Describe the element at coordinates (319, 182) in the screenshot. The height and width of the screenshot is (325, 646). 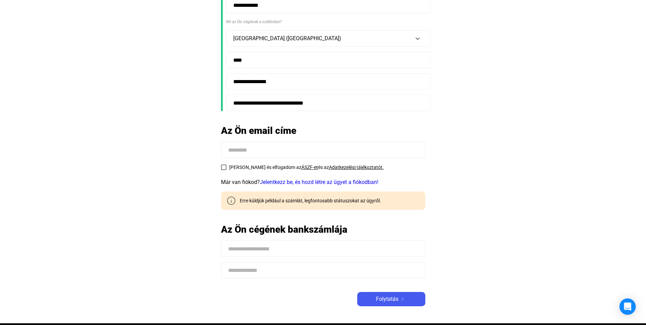
I see `a: Jelentkezz be, és hozd létre az ügyet a fiókodban!` at that location.